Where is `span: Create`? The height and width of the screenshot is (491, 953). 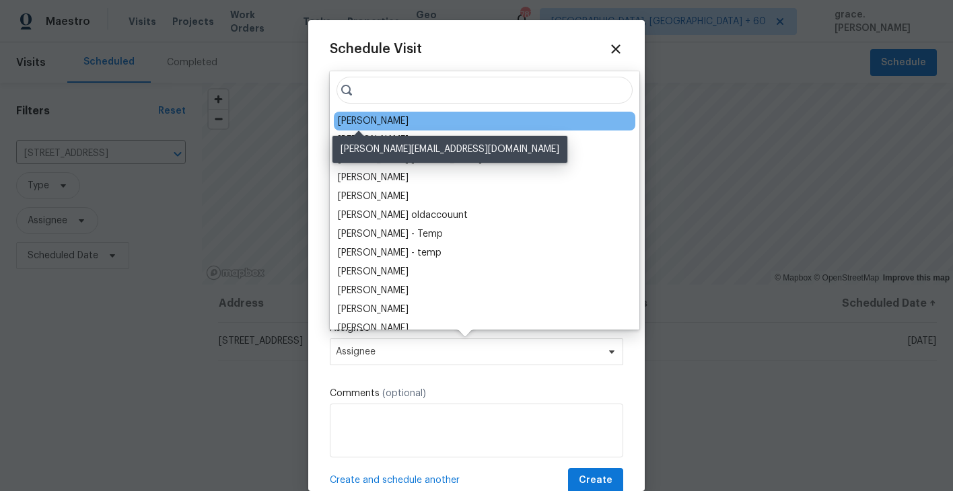 span: Create is located at coordinates (595, 480).